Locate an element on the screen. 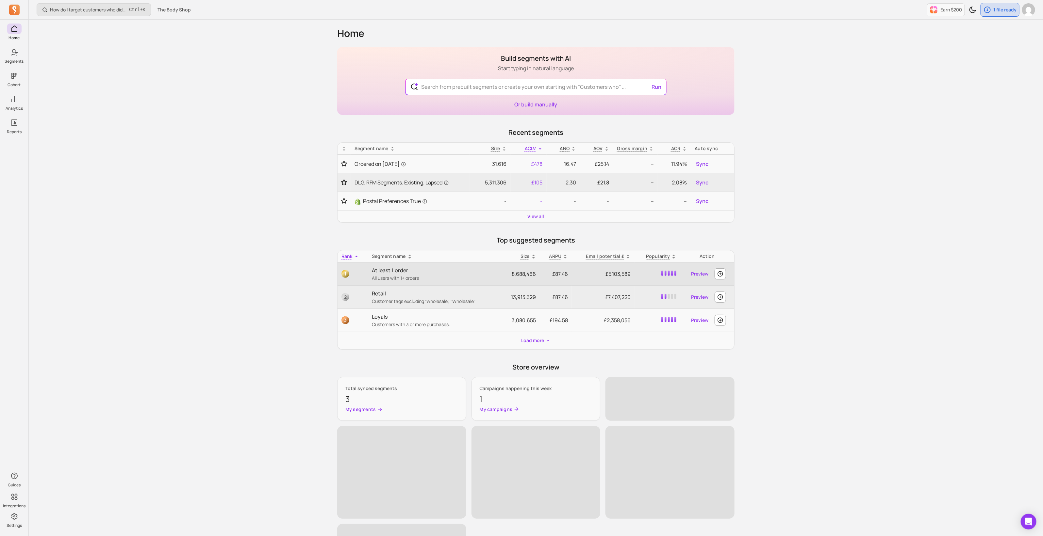  button: Load more is located at coordinates (536, 341).